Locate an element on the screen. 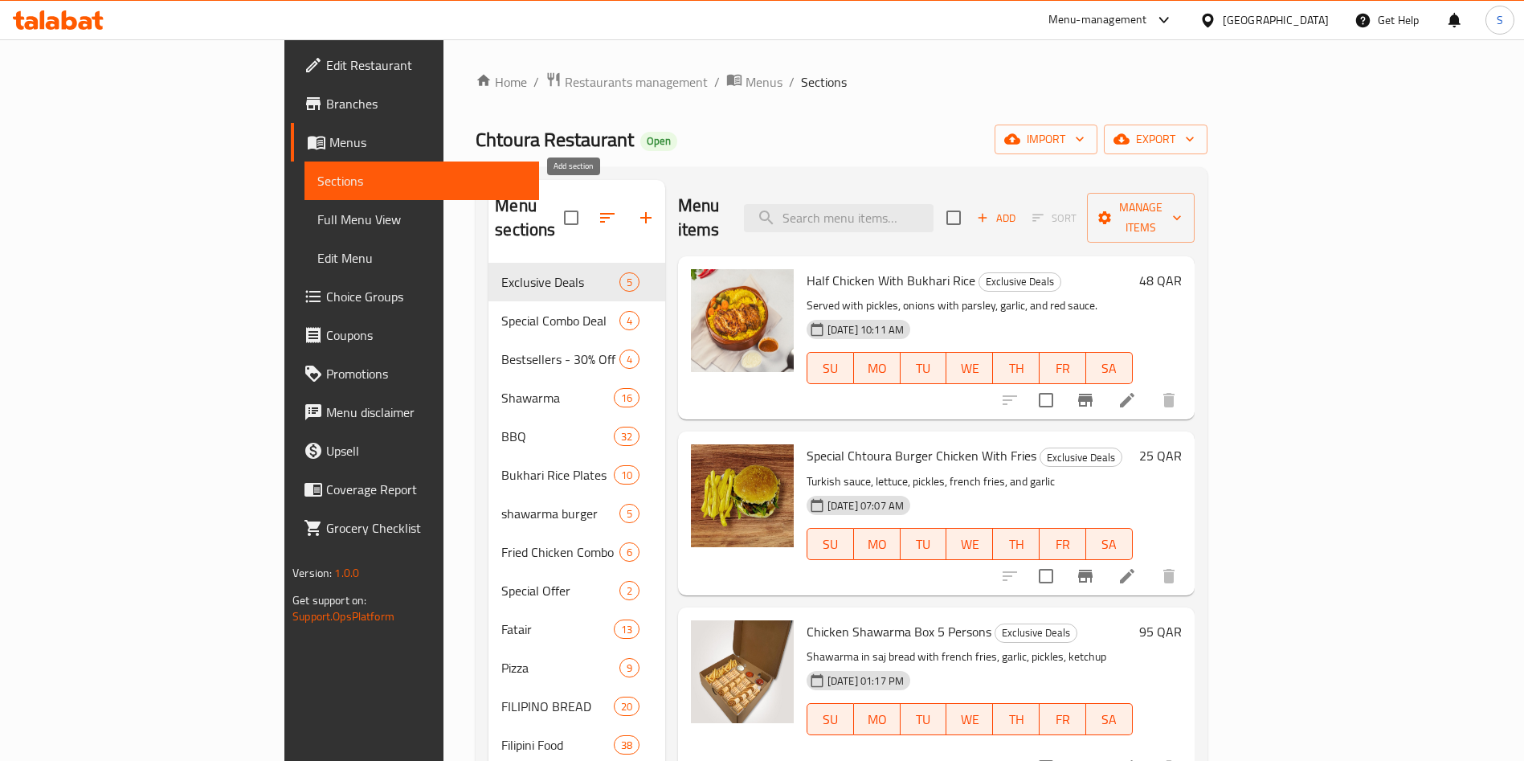  span: shawarma burger is located at coordinates (560, 513).